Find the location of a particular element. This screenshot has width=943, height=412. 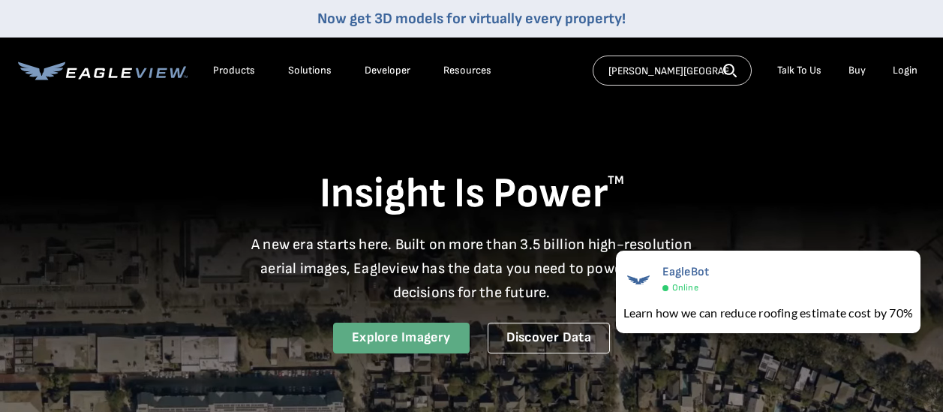

a: Developer is located at coordinates (387, 71).